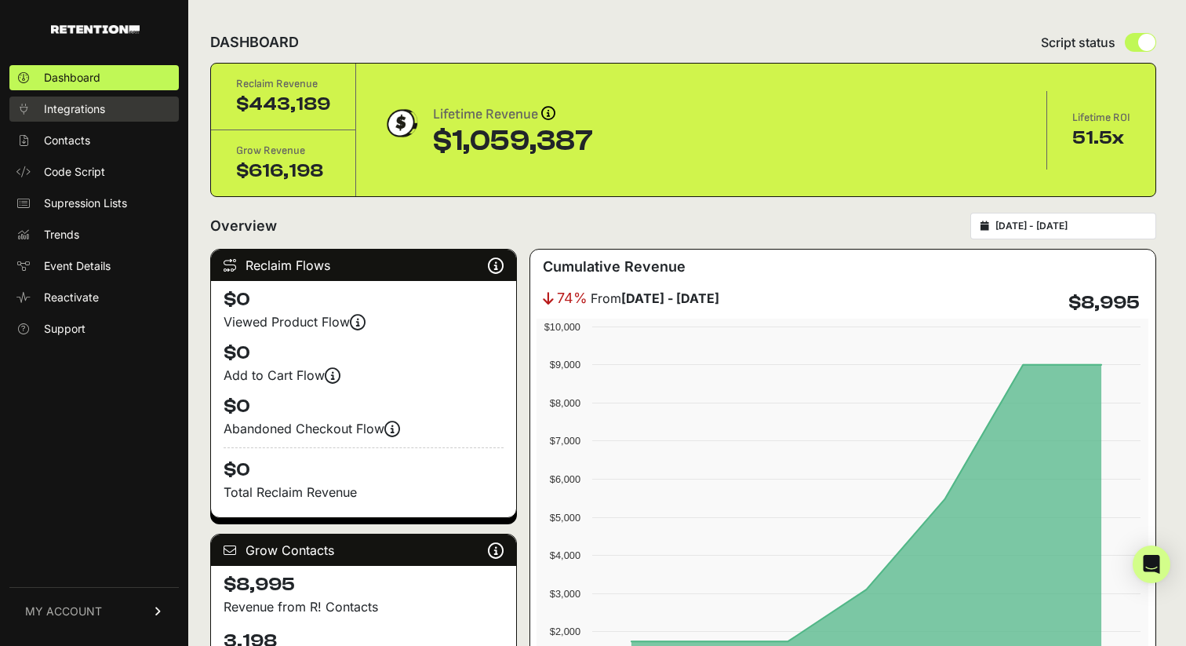  Describe the element at coordinates (565, 593) in the screenshot. I see `text: $3,000` at that location.